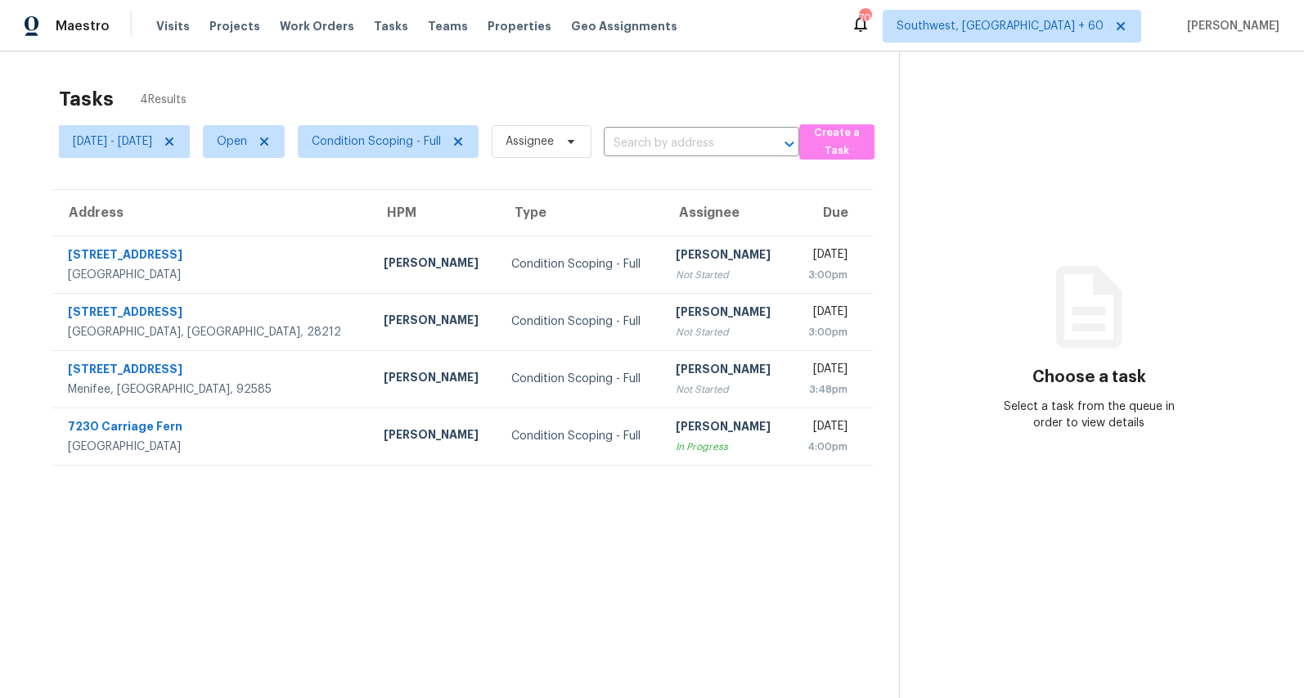 Image resolution: width=1304 pixels, height=698 pixels. Describe the element at coordinates (211, 213) in the screenshot. I see `th: Address` at that location.